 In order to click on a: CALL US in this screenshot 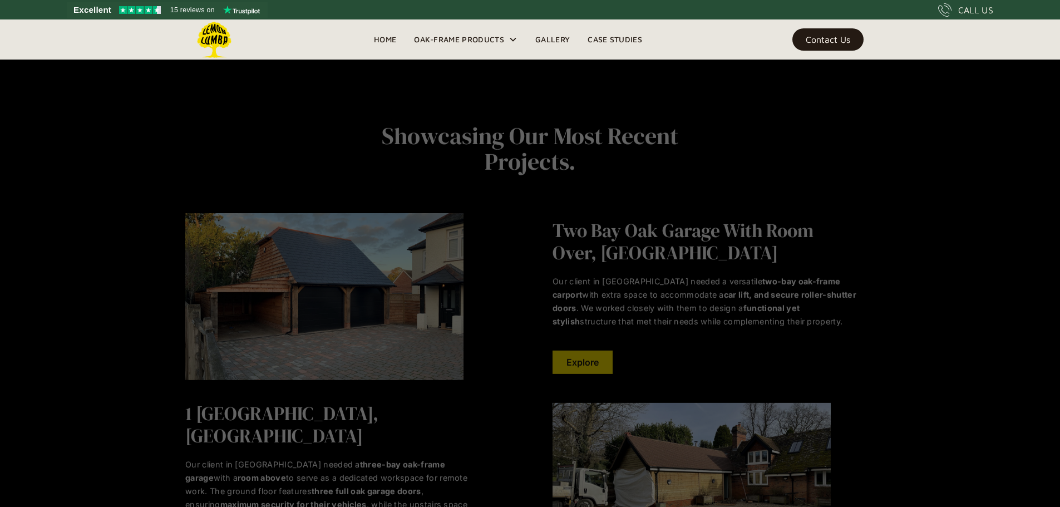, I will do `click(966, 10)`.